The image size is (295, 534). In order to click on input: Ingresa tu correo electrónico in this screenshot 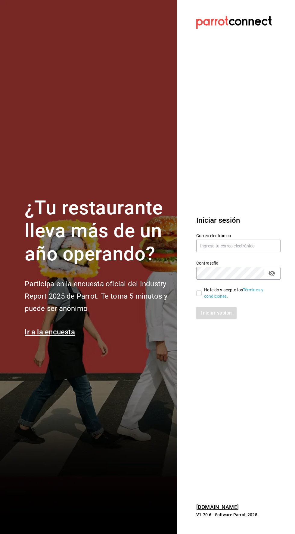, I will do `click(239, 246)`.